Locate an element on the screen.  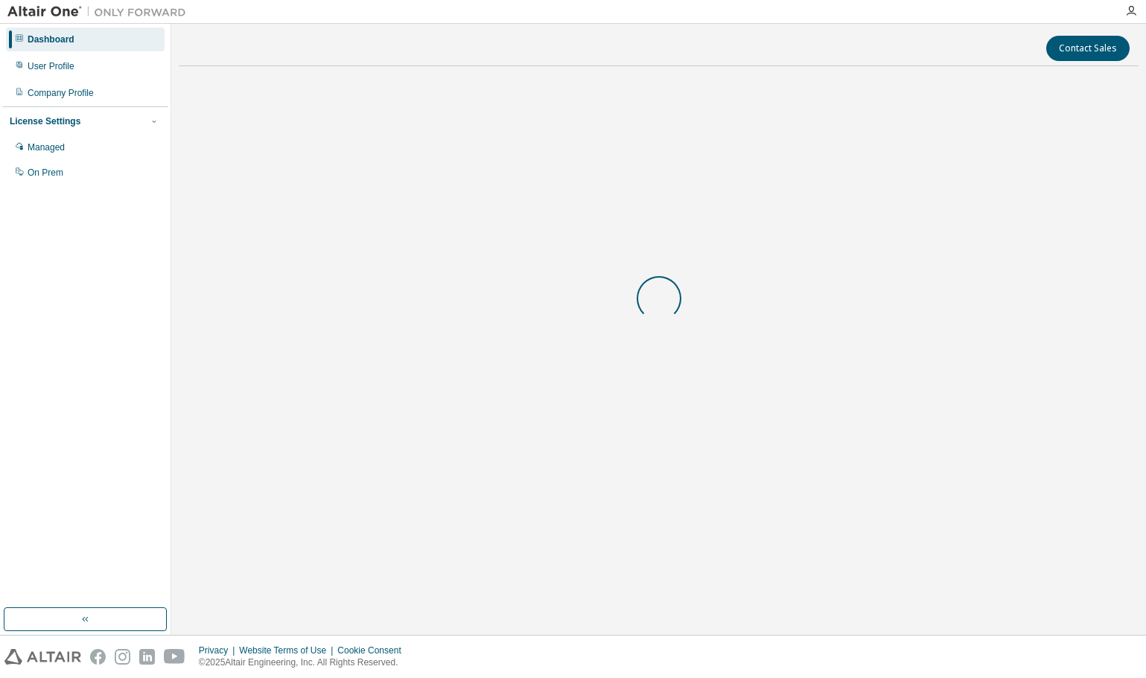
div: Cookie Consent is located at coordinates (373, 651).